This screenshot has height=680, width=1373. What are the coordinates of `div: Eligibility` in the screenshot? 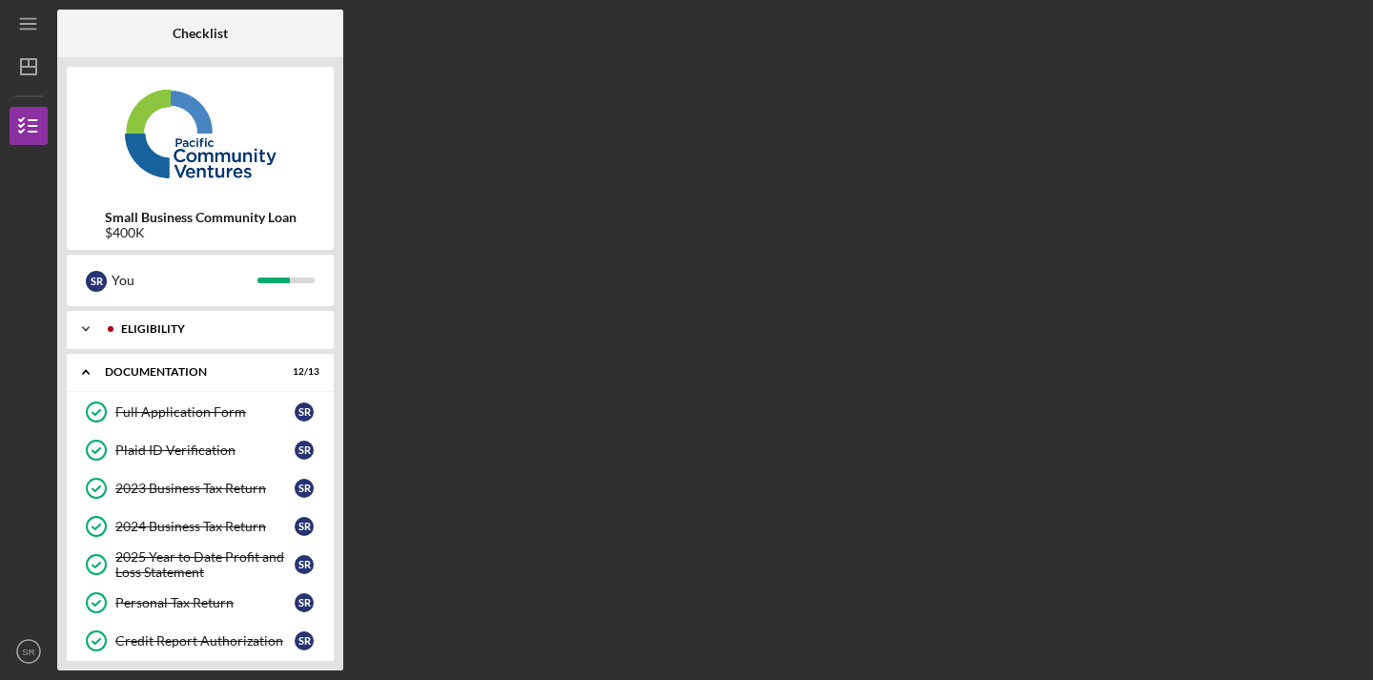 It's located at (216, 329).